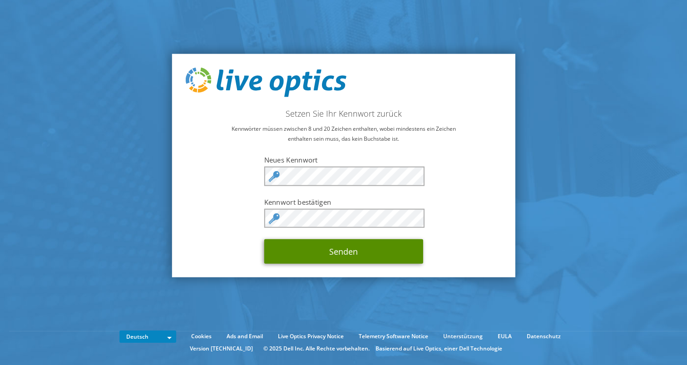 This screenshot has width=687, height=365. Describe the element at coordinates (344, 202) in the screenshot. I see `label: Kennwort bestätigen` at that location.